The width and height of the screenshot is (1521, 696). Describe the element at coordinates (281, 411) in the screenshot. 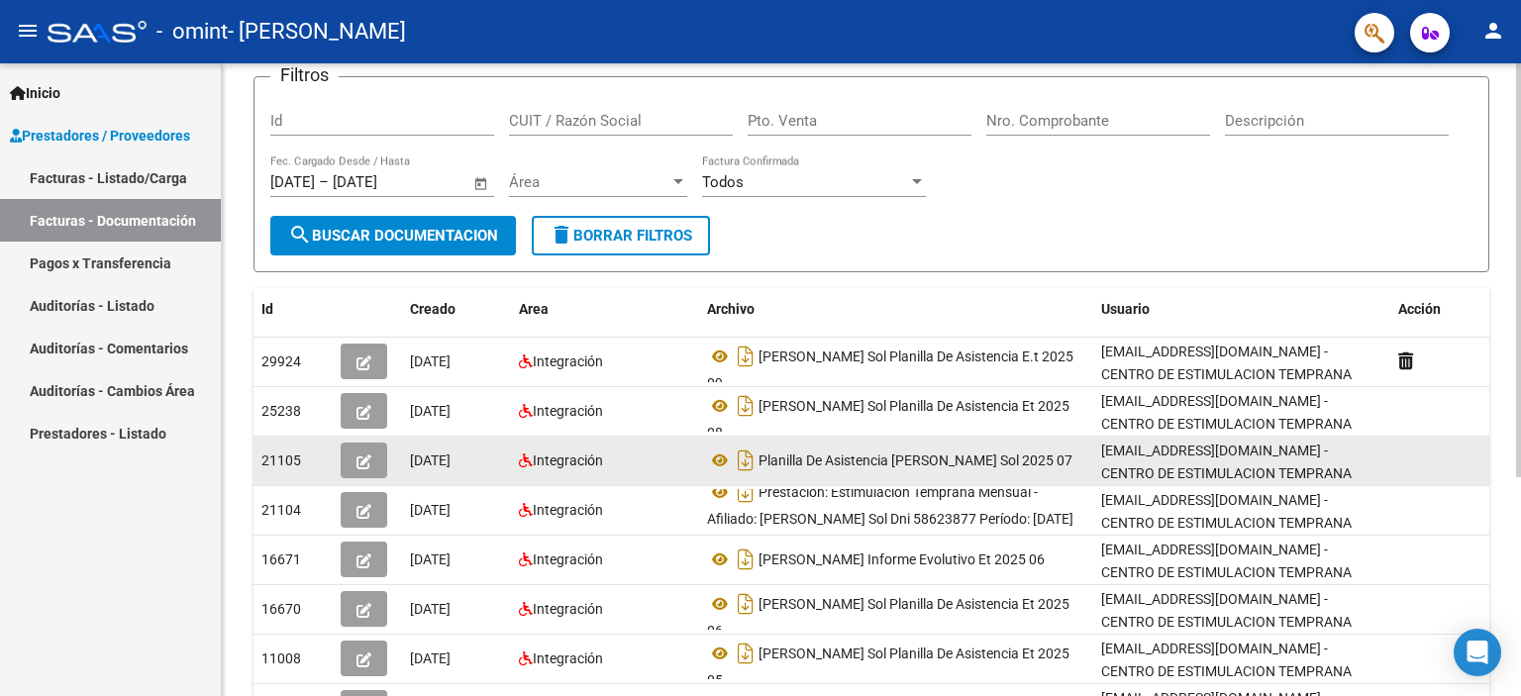

I see `span: 25238` at that location.